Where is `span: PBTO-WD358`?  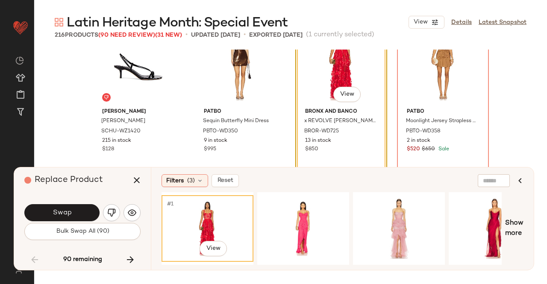 span: PBTO-WD358 is located at coordinates (423, 132).